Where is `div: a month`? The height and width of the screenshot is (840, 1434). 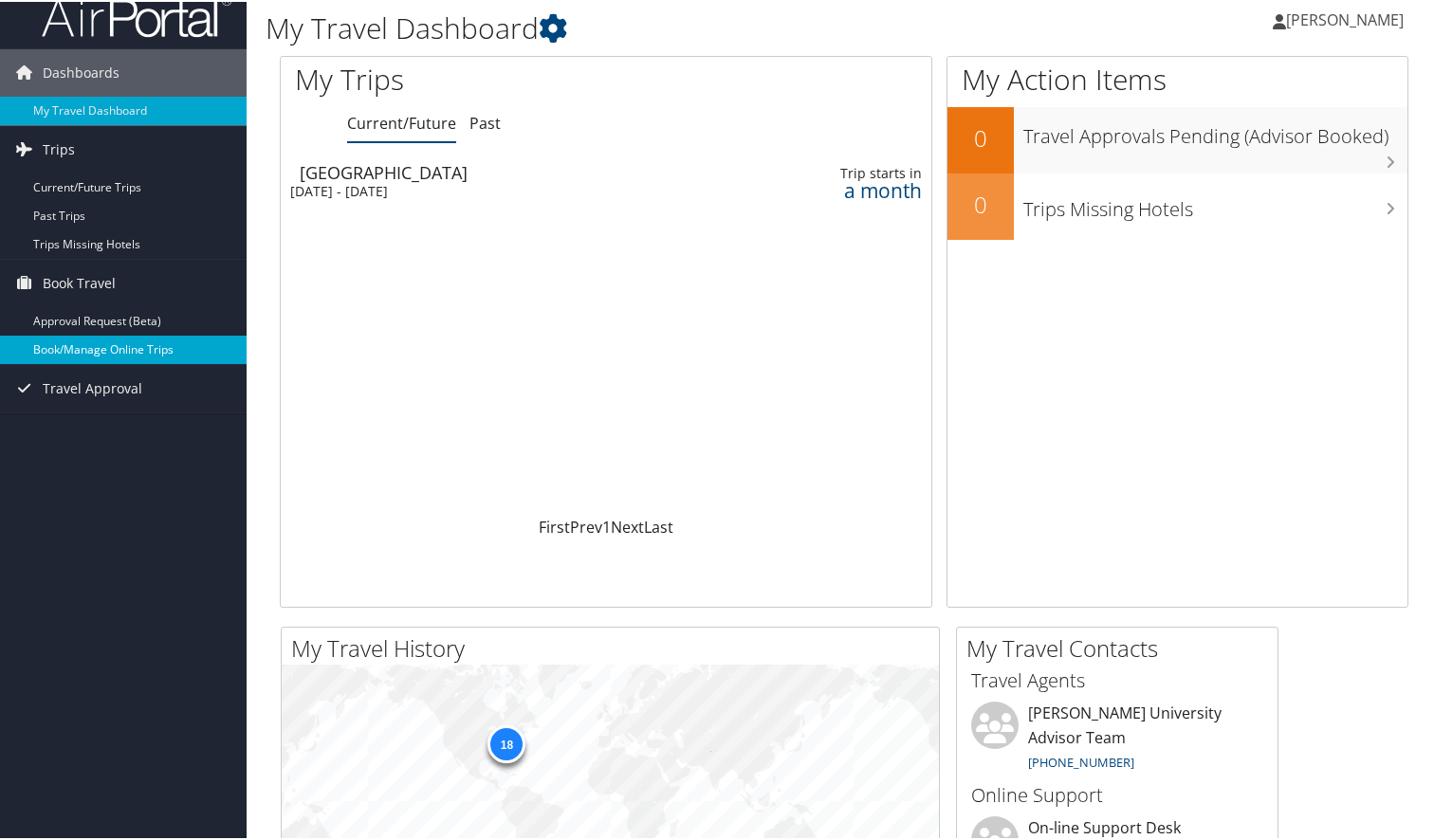 div: a month is located at coordinates (854, 189).